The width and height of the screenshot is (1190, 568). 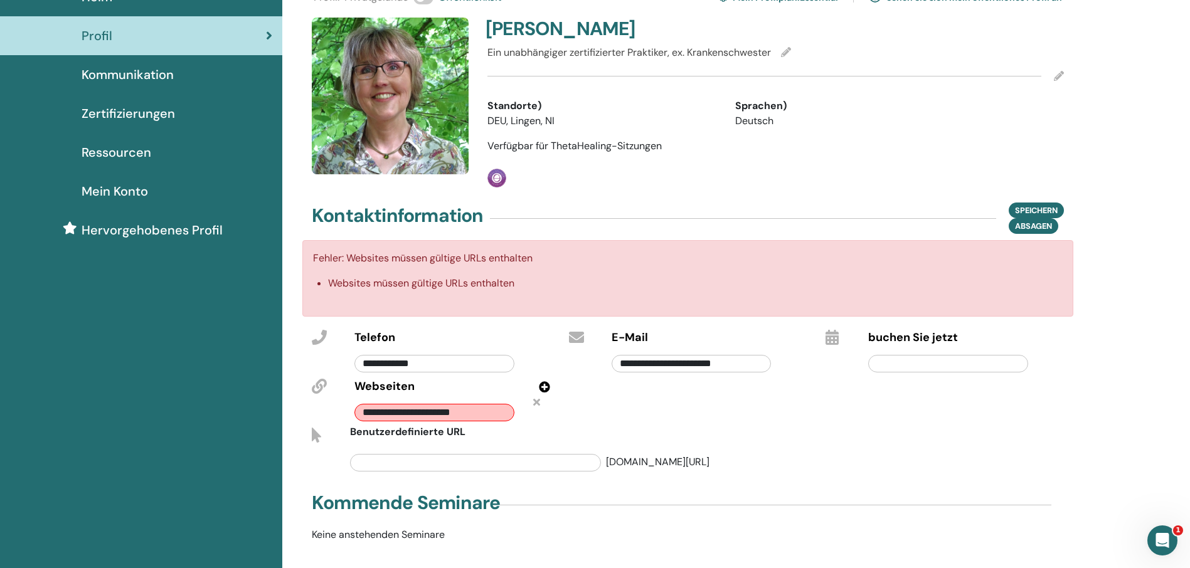 I want to click on span: 1, so click(x=1178, y=531).